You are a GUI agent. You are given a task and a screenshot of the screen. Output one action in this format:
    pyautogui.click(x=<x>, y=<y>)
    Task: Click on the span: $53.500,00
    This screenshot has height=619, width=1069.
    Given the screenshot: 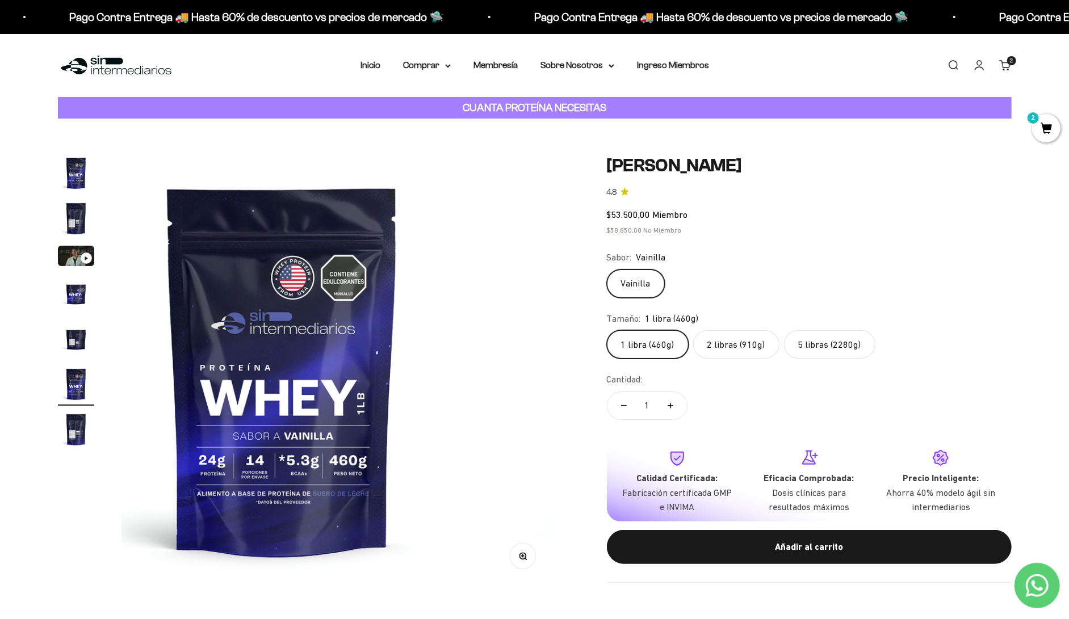 What is the action you would take?
    pyautogui.click(x=628, y=215)
    